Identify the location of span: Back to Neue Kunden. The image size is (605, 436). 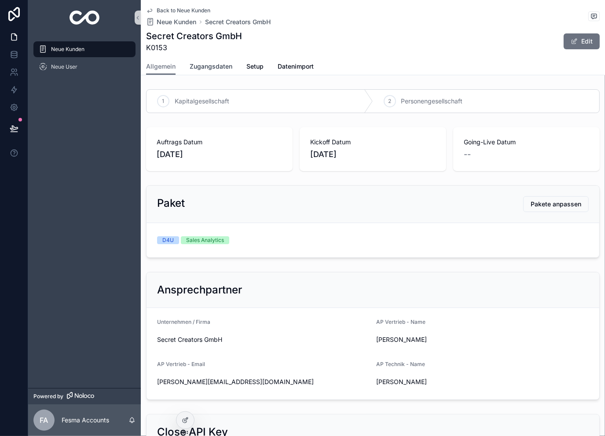
(183, 11).